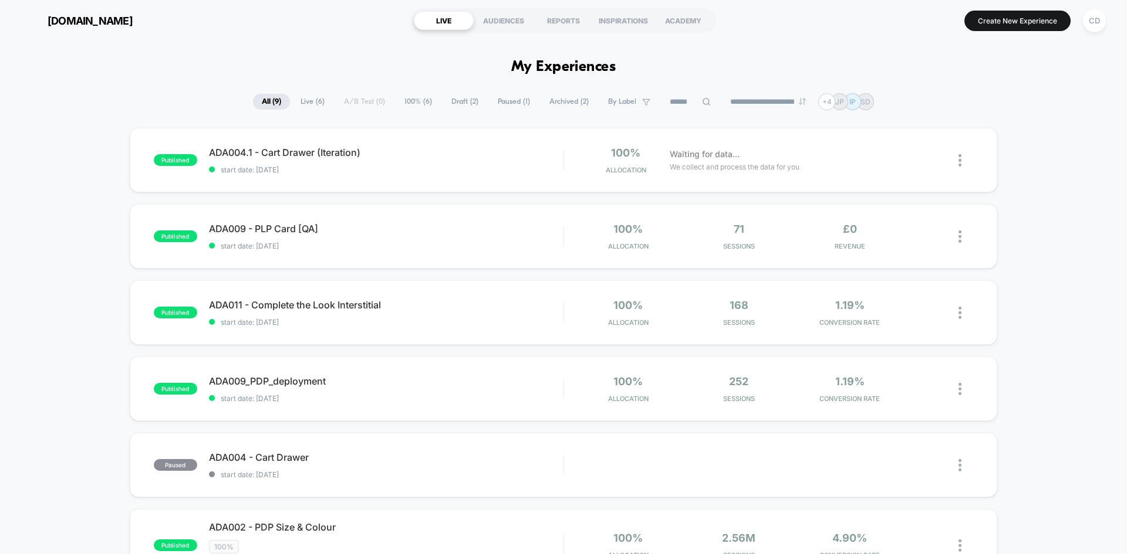 The width and height of the screenshot is (1127, 554). I want to click on span: REVENUE, so click(849, 246).